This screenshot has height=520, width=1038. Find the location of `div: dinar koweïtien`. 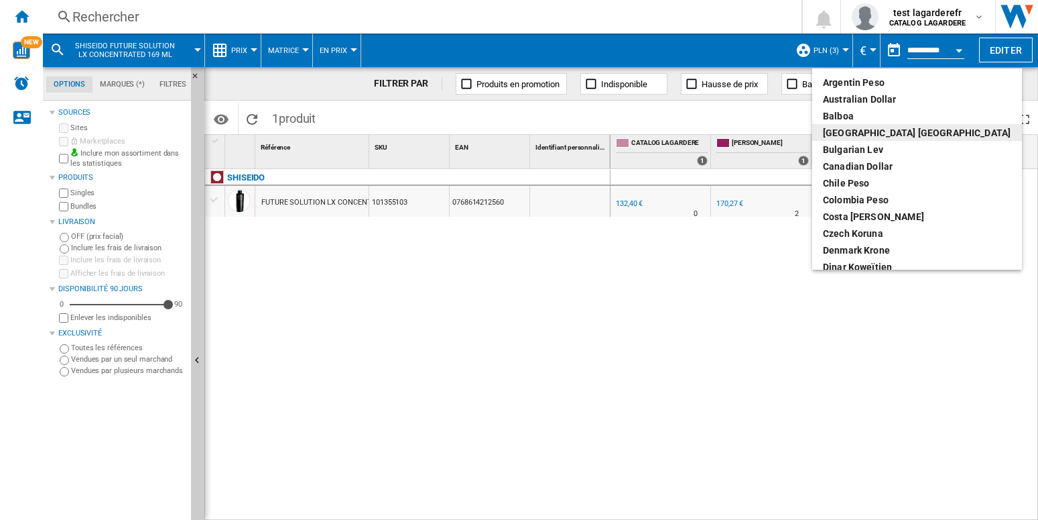

div: dinar koweïtien is located at coordinates (917, 267).